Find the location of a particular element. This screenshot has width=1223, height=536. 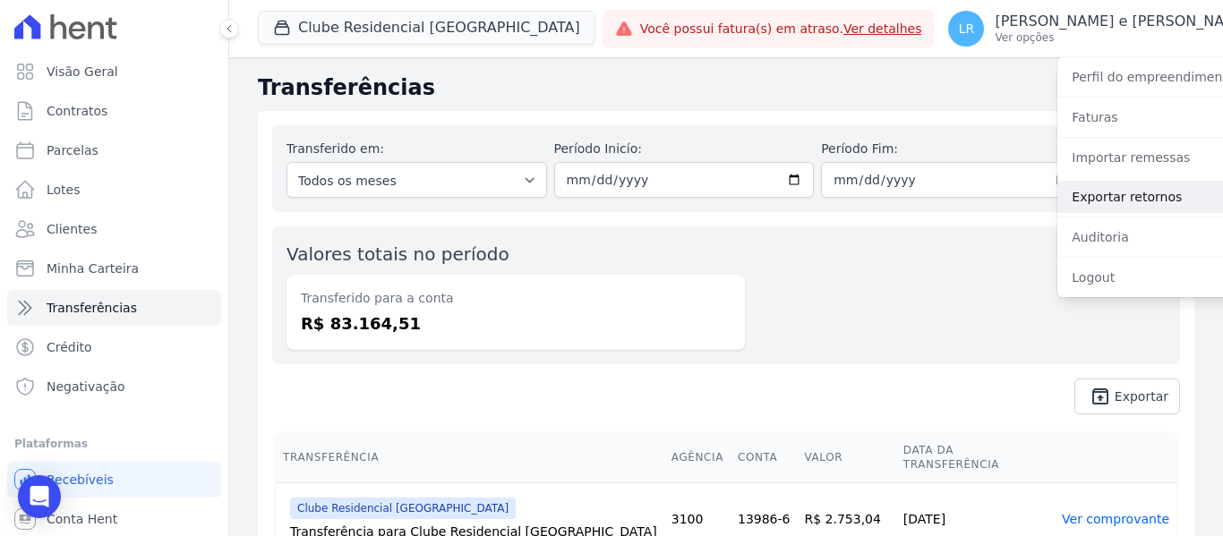

a: Negativação is located at coordinates (114, 387).